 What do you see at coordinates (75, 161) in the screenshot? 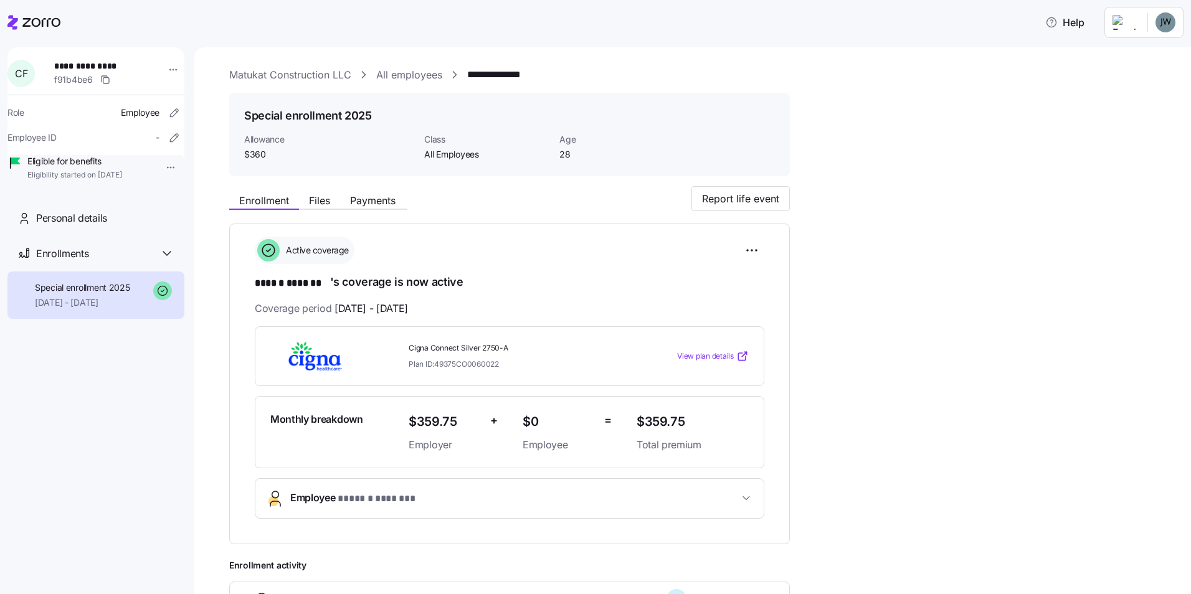
I see `span: Eligible for benefits` at bounding box center [75, 161].